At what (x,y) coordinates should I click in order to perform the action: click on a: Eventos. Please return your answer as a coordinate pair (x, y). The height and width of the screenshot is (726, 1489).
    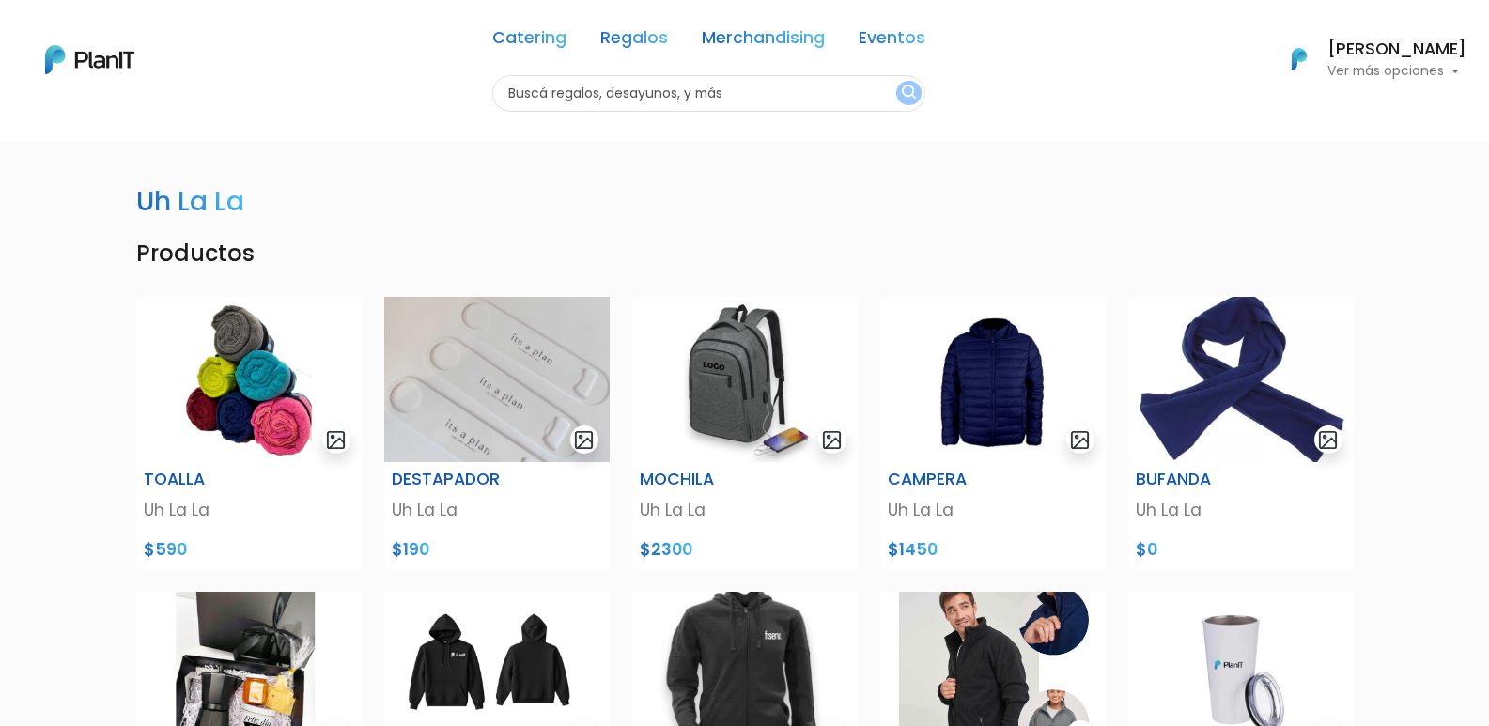
    Looking at the image, I should click on (892, 41).